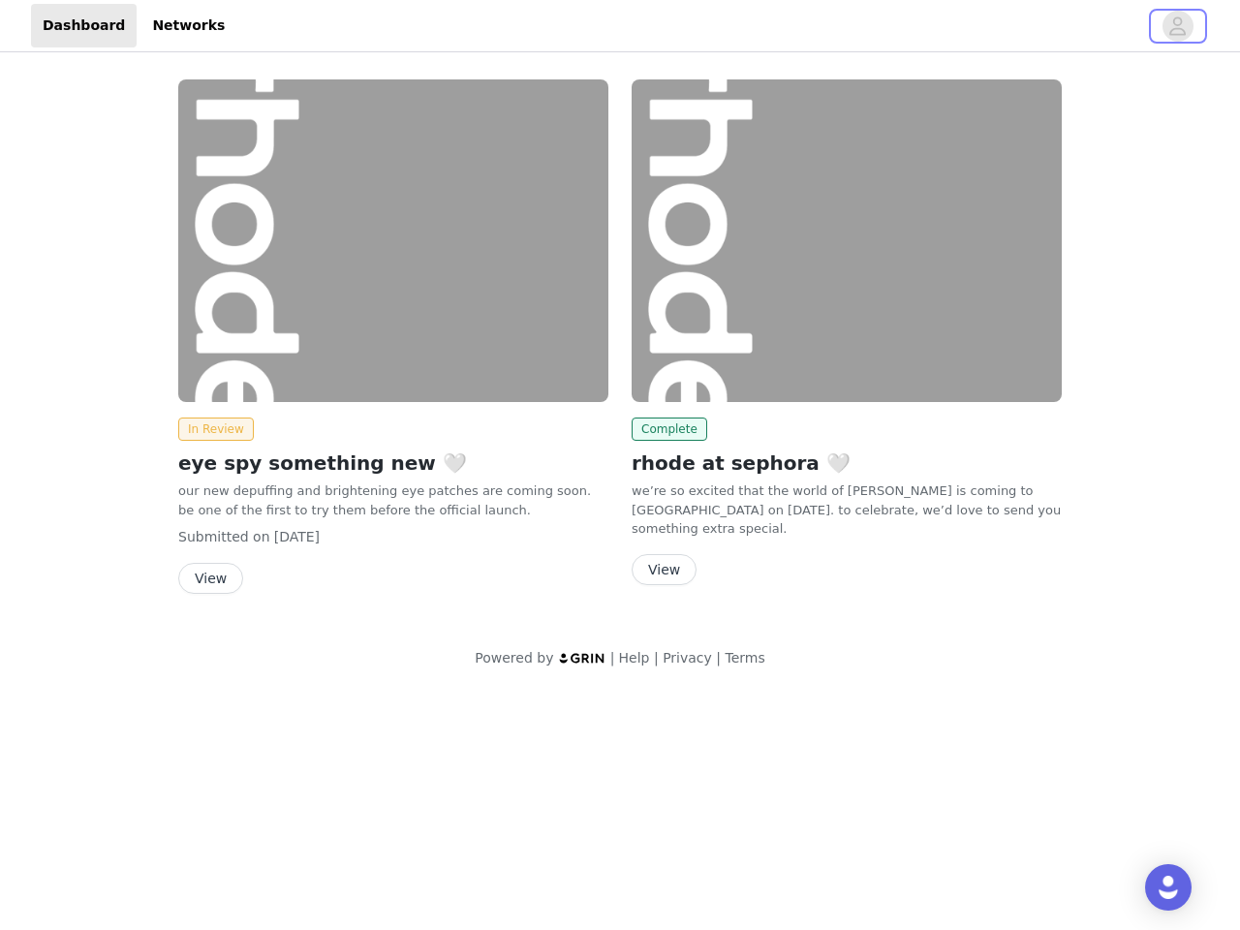  I want to click on span: Complete, so click(670, 429).